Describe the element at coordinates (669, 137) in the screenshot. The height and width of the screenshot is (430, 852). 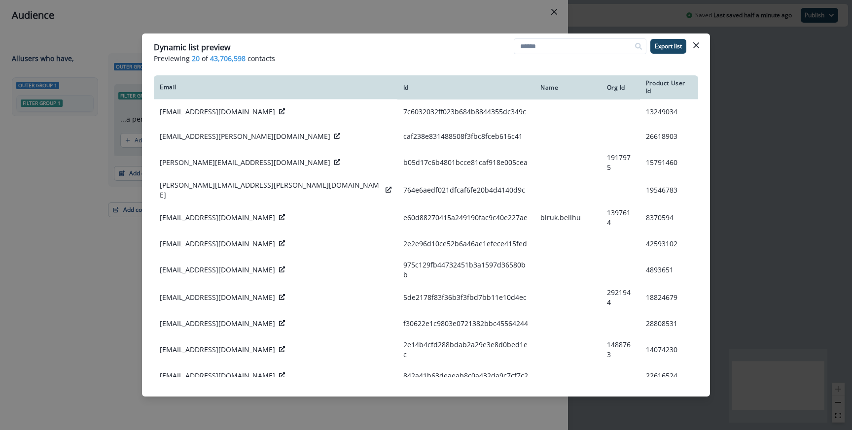
I see `td: 26618903` at that location.